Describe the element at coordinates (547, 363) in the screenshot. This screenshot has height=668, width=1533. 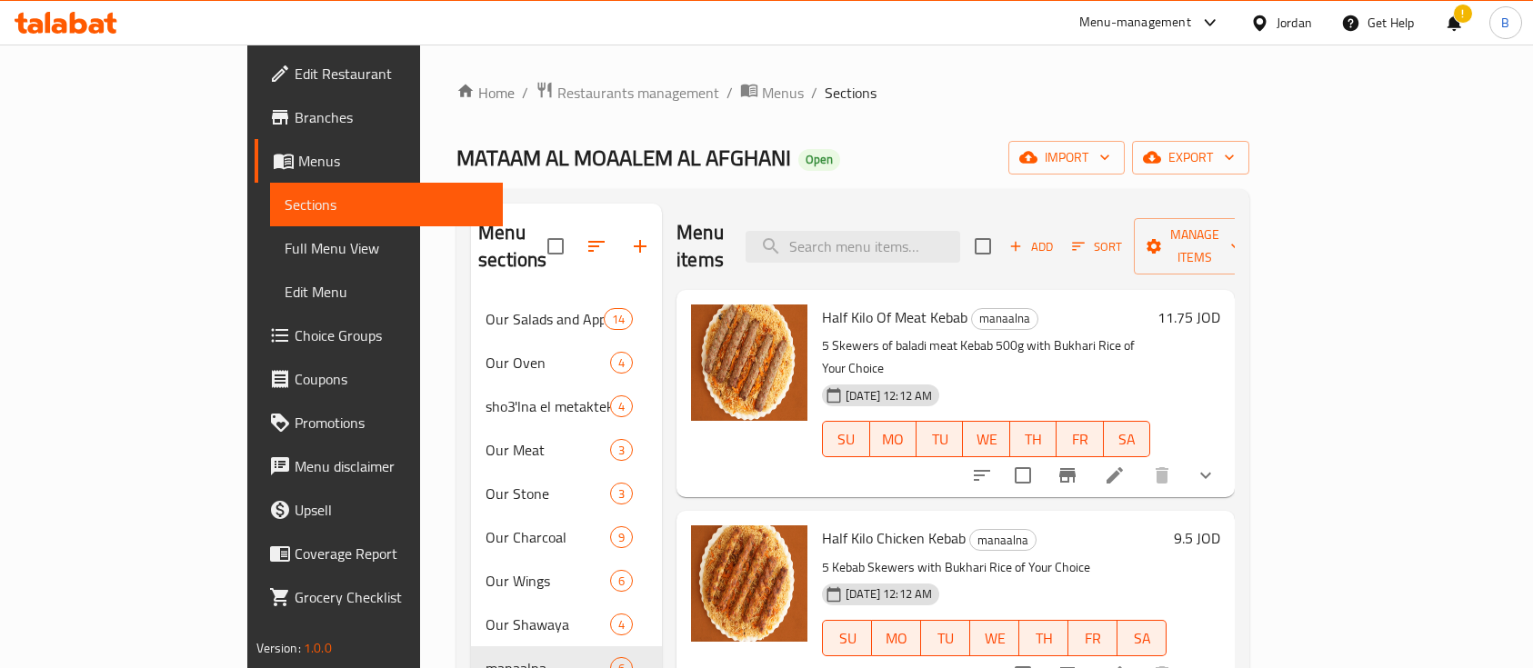
I see `span: Our Oven` at that location.